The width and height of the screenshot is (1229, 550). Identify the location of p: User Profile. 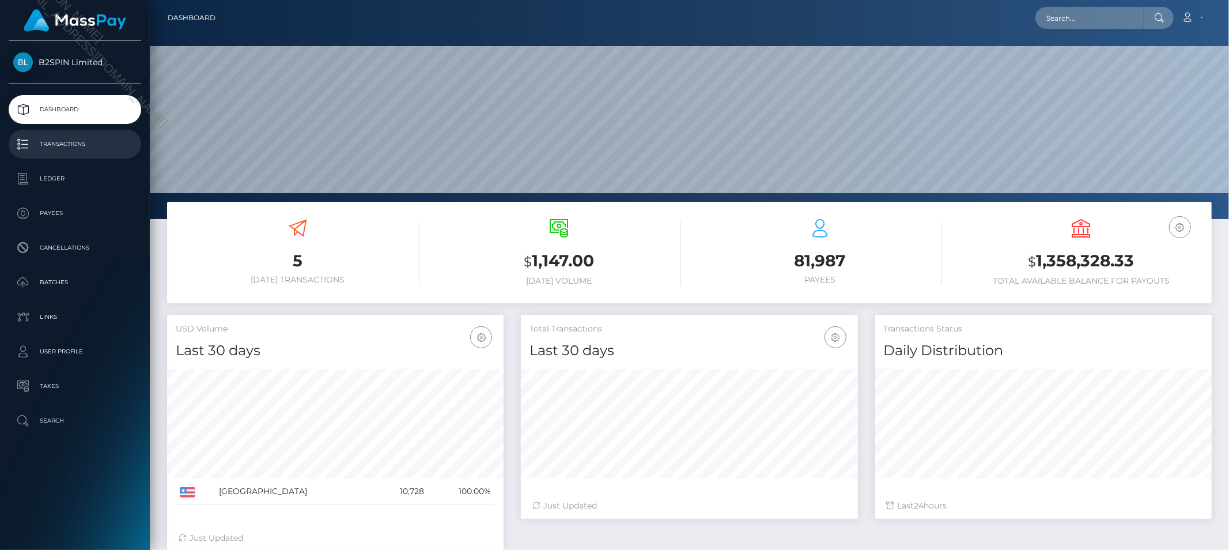
(75, 352).